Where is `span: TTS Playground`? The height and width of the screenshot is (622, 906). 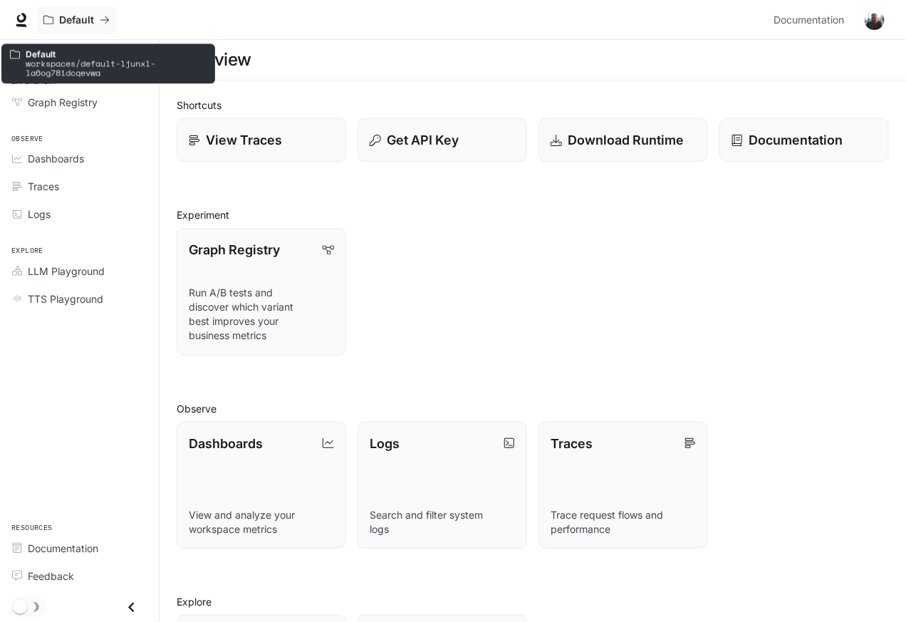
span: TTS Playground is located at coordinates (66, 299).